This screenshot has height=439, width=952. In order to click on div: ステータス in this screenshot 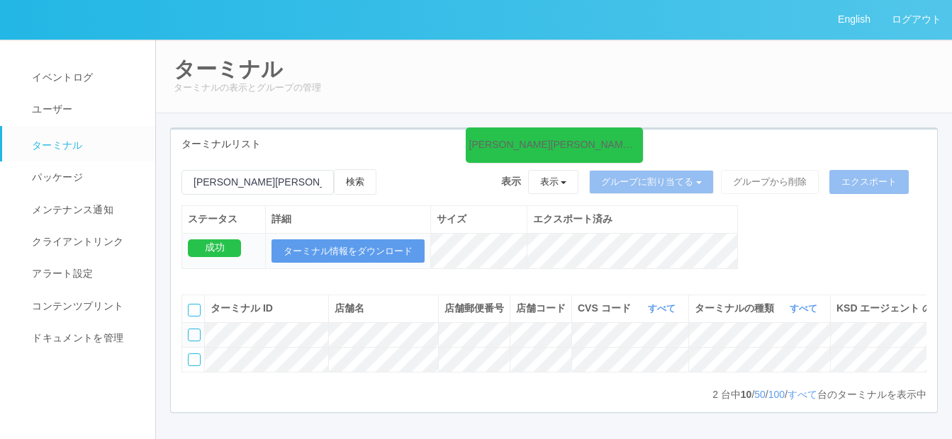, I will do `click(223, 219)`.